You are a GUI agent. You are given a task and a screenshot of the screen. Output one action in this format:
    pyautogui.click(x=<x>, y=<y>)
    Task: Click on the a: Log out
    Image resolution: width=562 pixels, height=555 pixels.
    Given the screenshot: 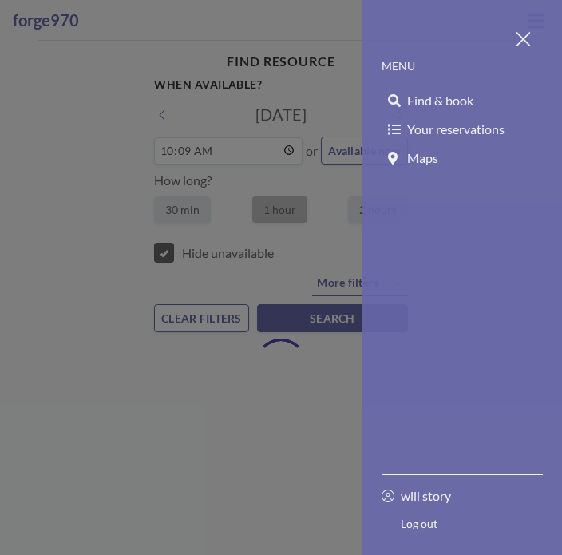 What is the action you would take?
    pyautogui.click(x=462, y=526)
    